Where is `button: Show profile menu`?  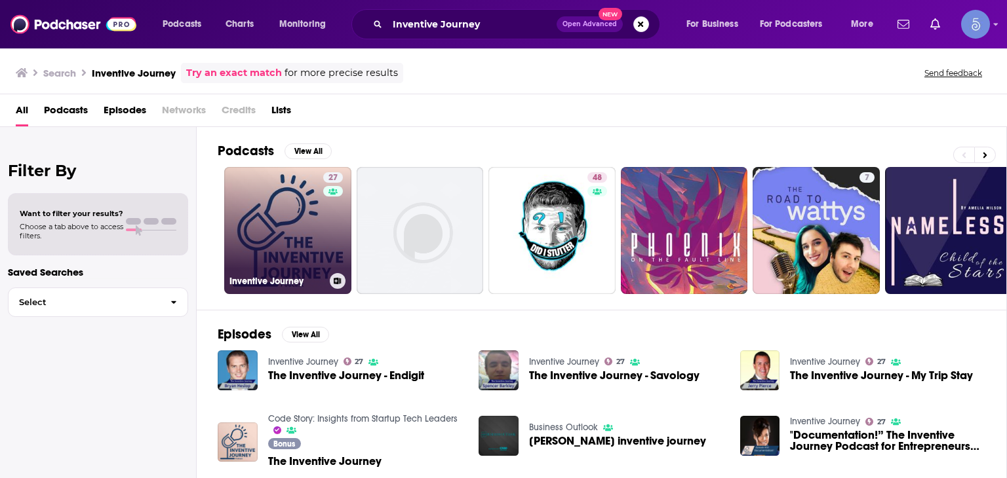 button: Show profile menu is located at coordinates (975, 24).